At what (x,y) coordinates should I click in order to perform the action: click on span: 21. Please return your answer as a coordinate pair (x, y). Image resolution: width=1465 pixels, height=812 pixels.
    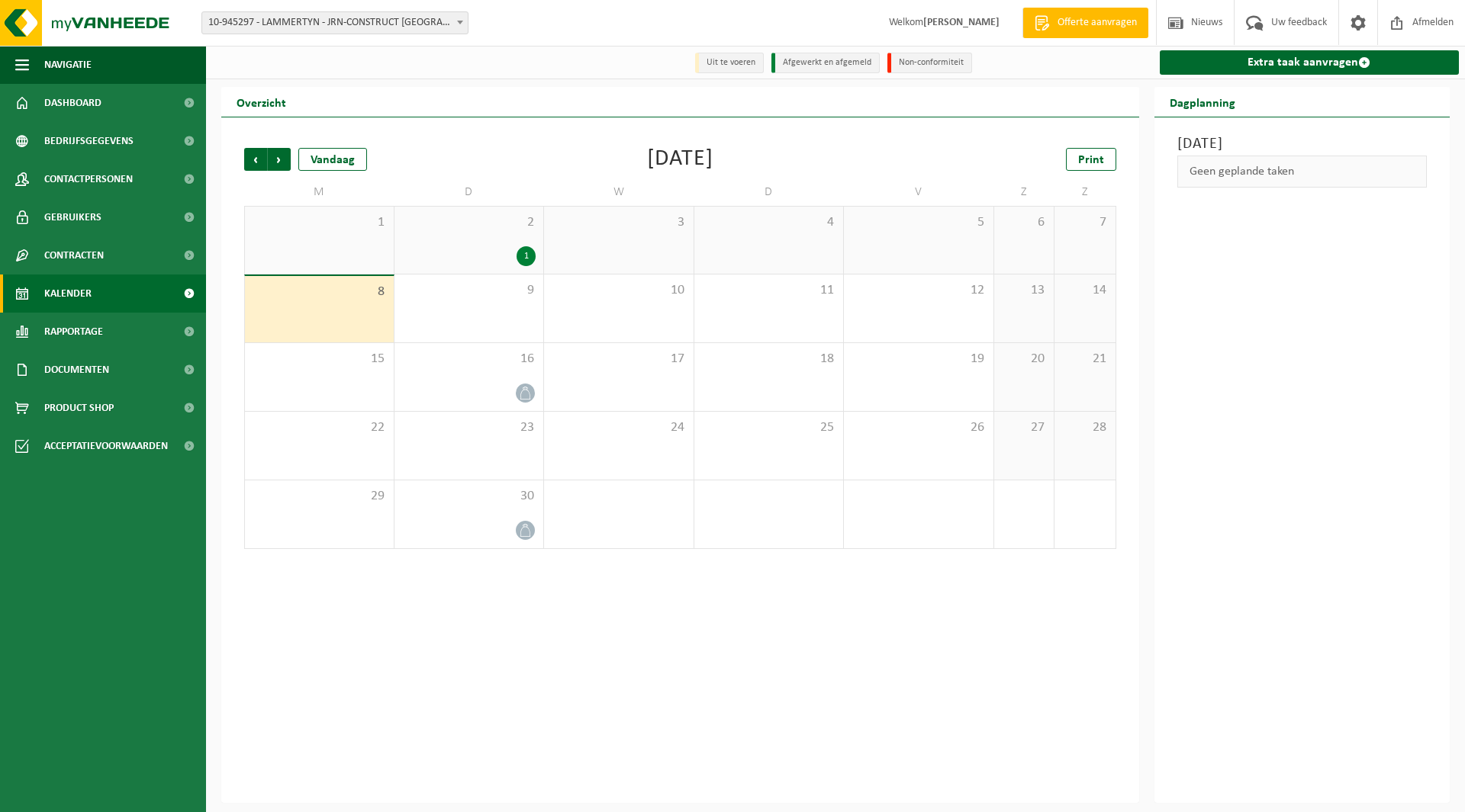
    Looking at the image, I should click on (1084, 359).